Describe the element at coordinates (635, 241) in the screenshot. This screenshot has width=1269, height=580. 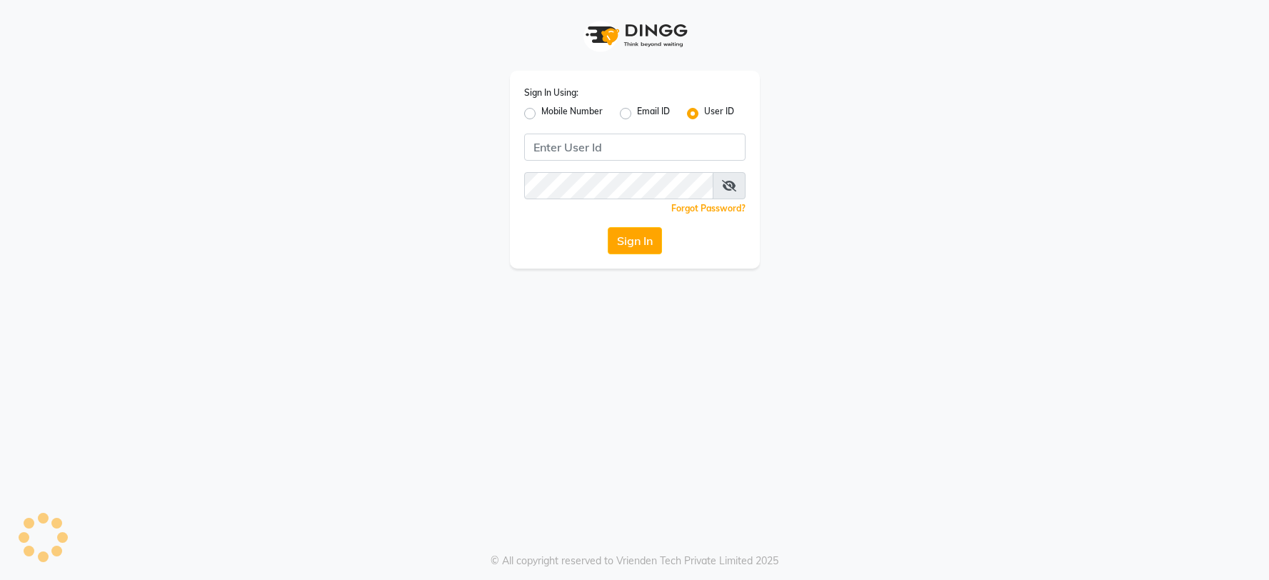
I see `button: Sign In` at that location.